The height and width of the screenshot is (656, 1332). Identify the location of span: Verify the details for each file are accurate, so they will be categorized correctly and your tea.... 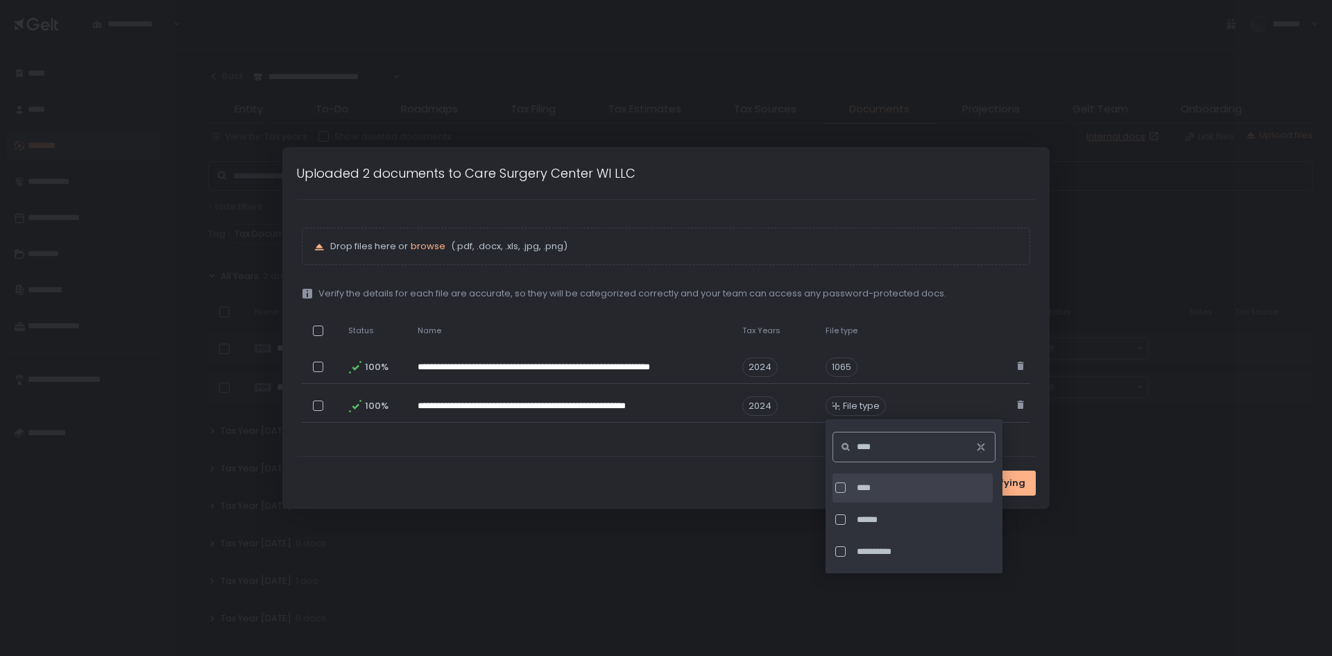
(632, 294).